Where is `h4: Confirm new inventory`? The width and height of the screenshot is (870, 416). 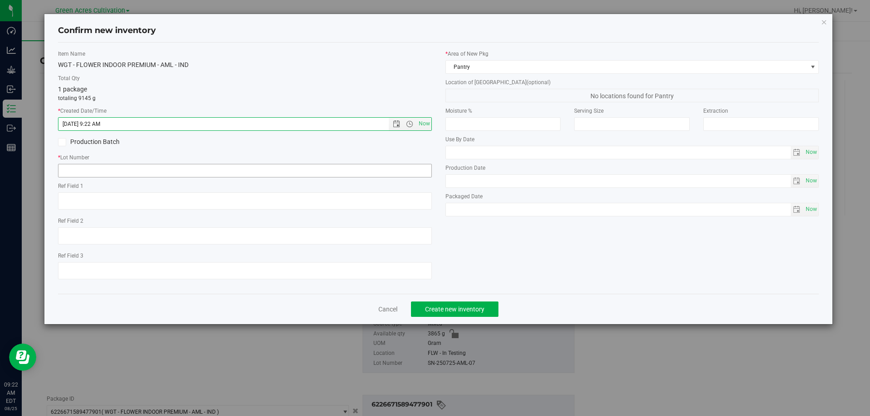 h4: Confirm new inventory is located at coordinates (107, 31).